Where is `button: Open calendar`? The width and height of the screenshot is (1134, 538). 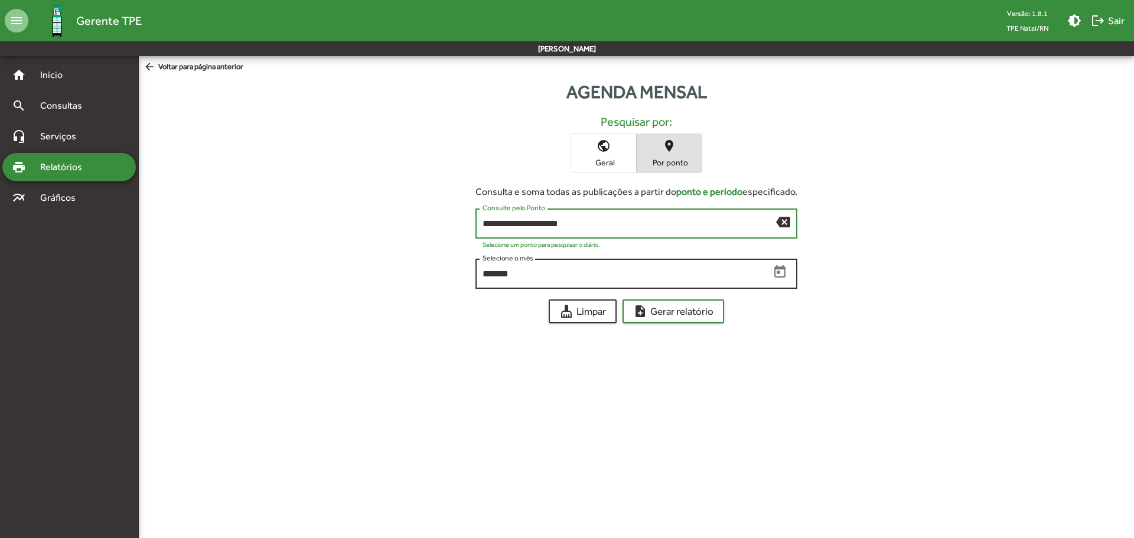 button: Open calendar is located at coordinates (780, 272).